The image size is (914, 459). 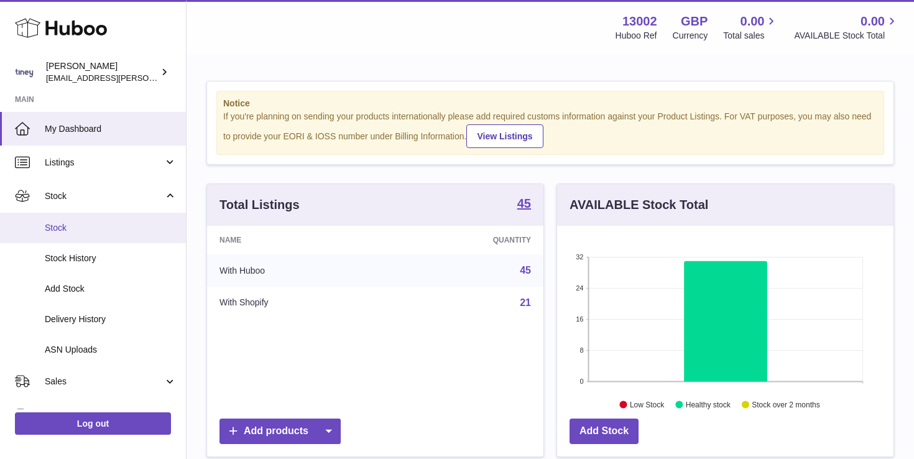 I want to click on a: Log out, so click(x=93, y=424).